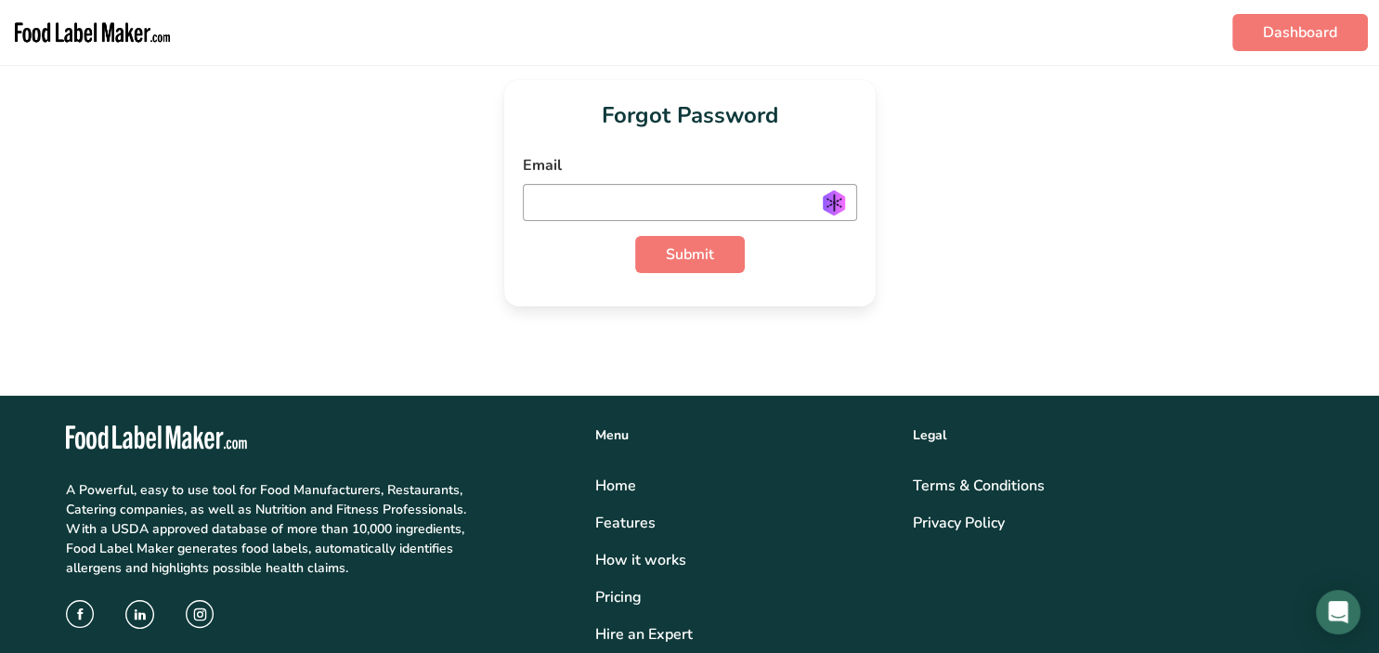  What do you see at coordinates (690, 254) in the screenshot?
I see `button: Submit` at bounding box center [690, 254].